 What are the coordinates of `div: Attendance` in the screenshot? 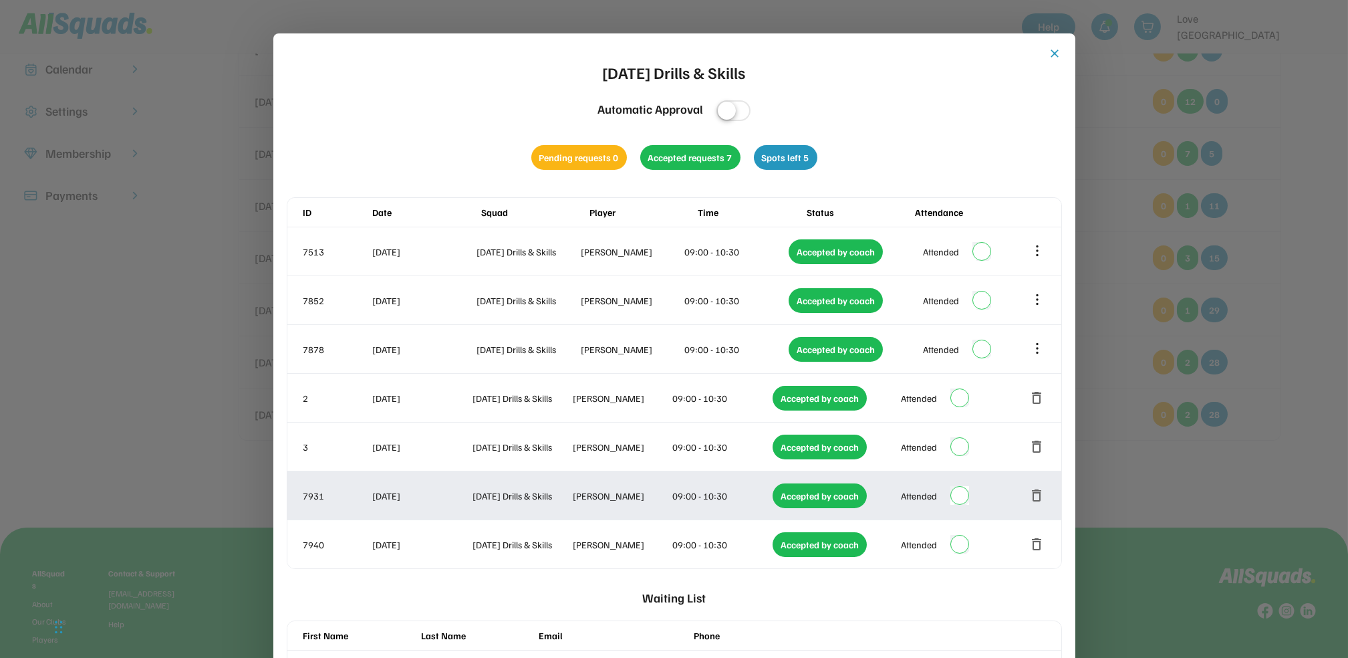 It's located at (968, 212).